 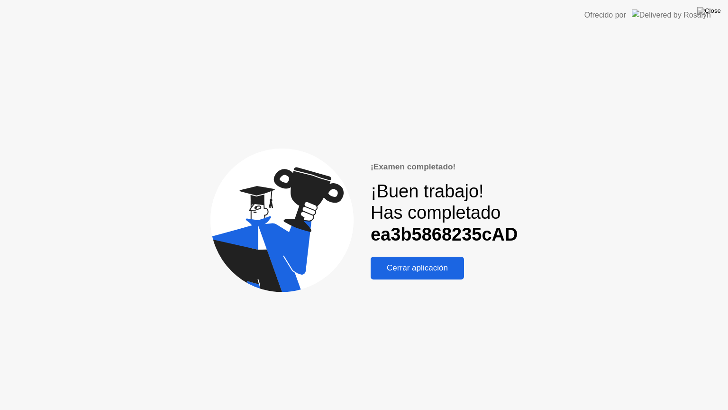 I want to click on div: ¡Examen completado!, so click(x=444, y=167).